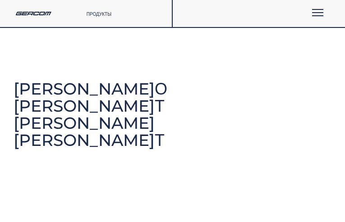 The image size is (345, 222). What do you see at coordinates (21, 157) in the screenshot?
I see `span: Ы` at bounding box center [21, 157].